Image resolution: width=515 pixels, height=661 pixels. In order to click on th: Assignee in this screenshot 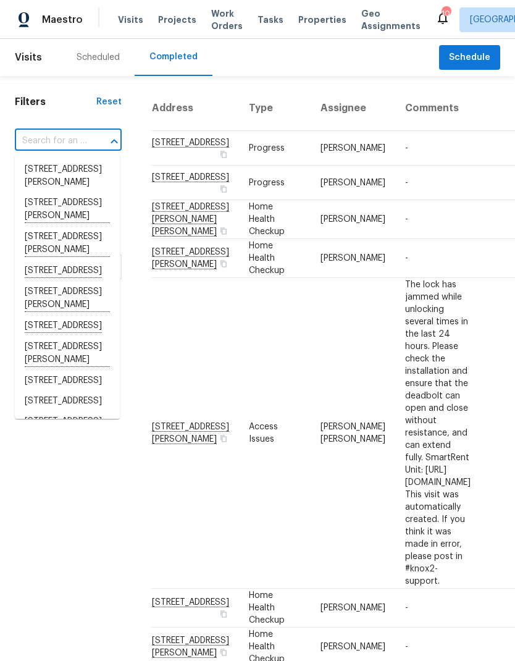, I will do `click(353, 108)`.